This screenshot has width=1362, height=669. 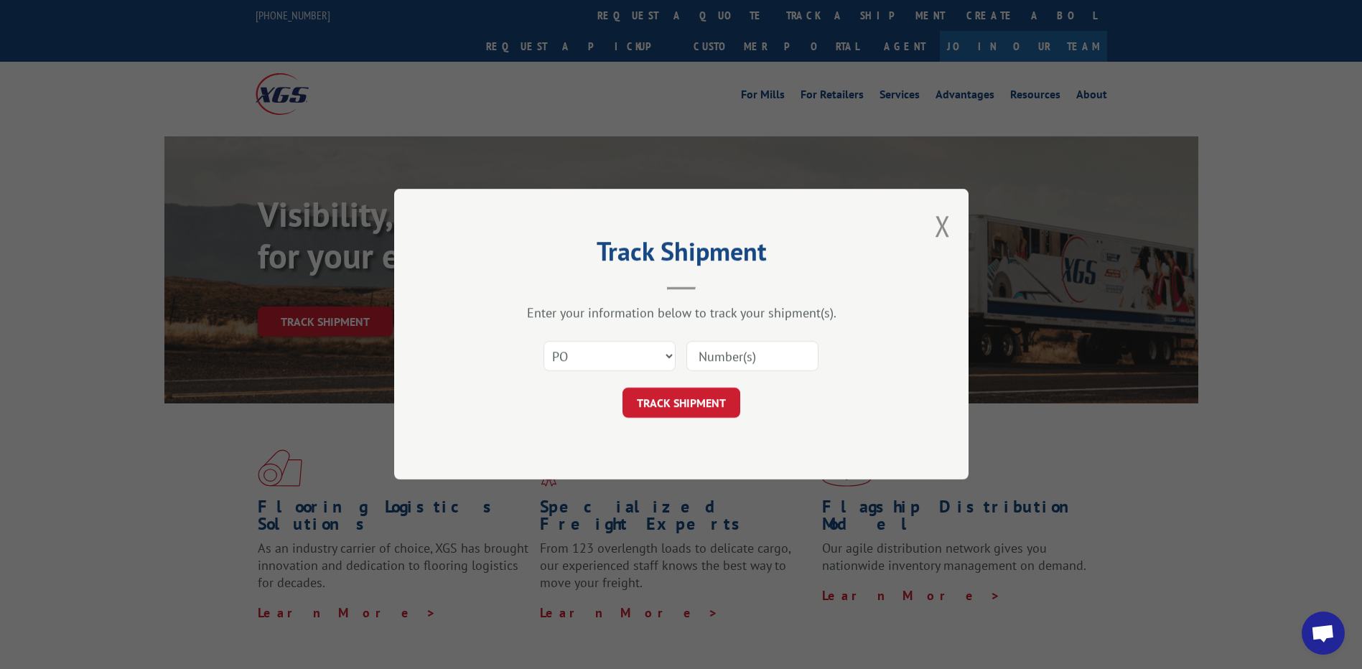 What do you see at coordinates (681, 313) in the screenshot?
I see `div: Enter your information below to track your shipment(s).` at bounding box center [681, 313].